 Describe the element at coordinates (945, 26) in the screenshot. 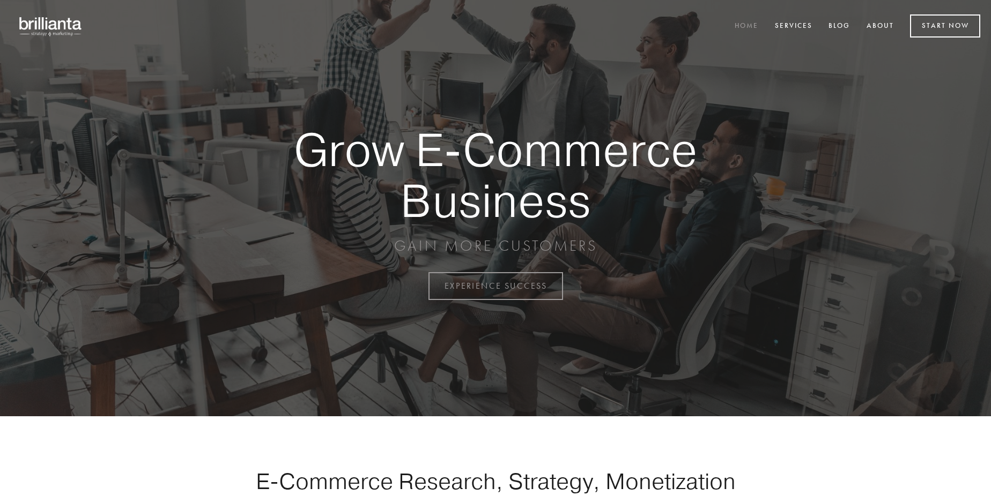

I see `a: Start Now` at that location.